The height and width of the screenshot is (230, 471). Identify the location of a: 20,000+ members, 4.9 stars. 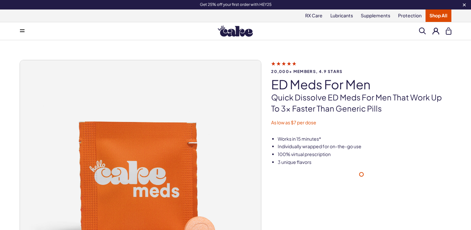
(361, 67).